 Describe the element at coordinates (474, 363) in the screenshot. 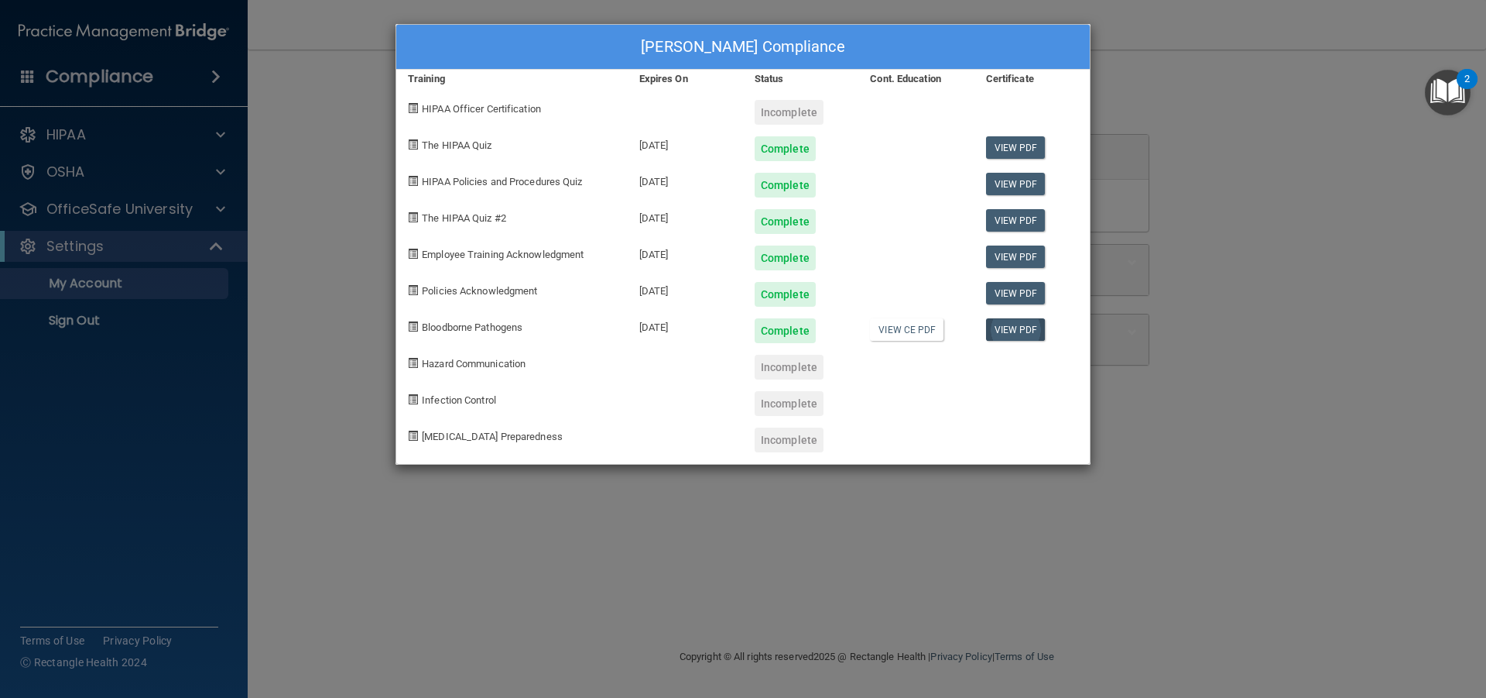

I see `span: Hazard Communication` at that location.